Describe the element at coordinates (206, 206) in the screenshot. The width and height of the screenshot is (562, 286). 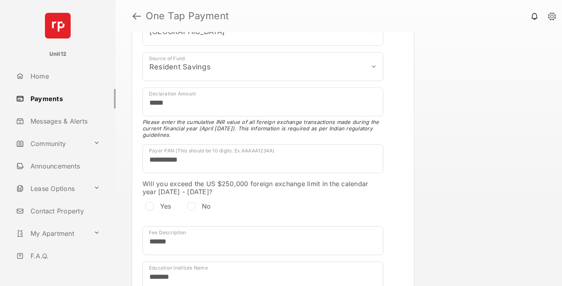
I see `label: No` at that location.